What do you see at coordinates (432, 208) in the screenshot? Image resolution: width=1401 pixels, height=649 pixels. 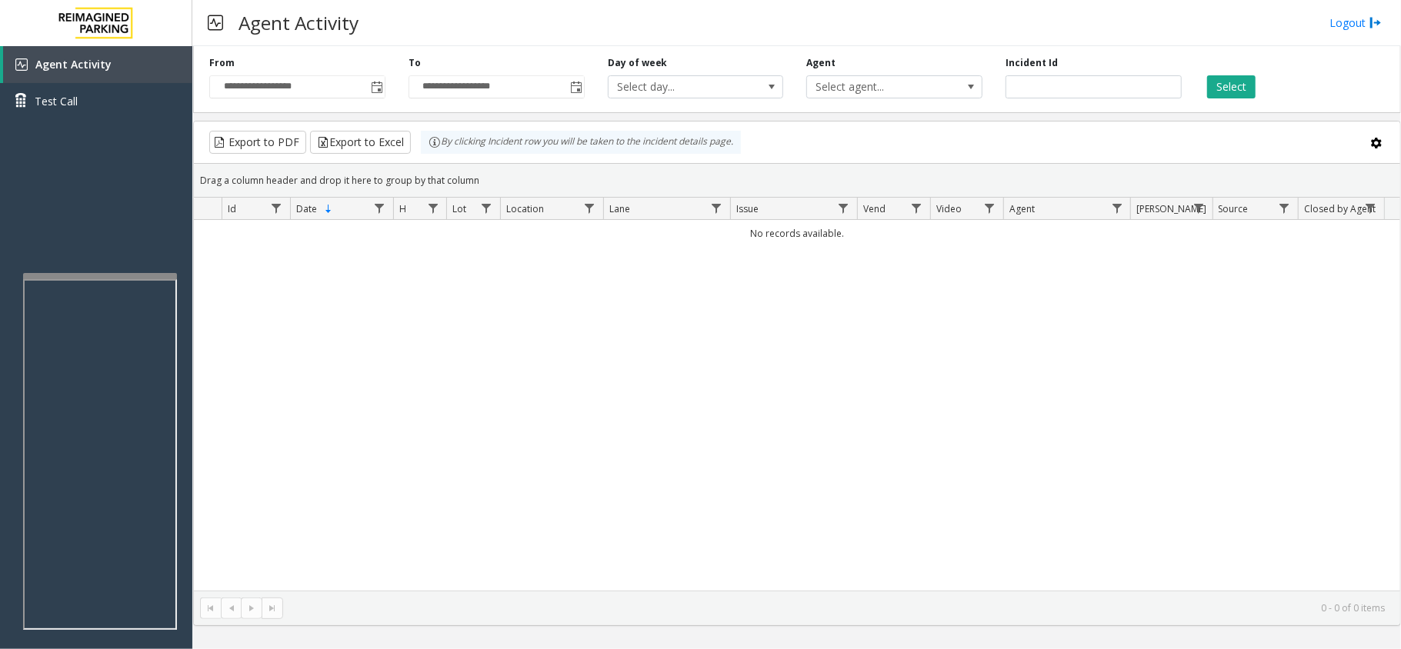 I see `a: H Filter Menu` at bounding box center [432, 208].